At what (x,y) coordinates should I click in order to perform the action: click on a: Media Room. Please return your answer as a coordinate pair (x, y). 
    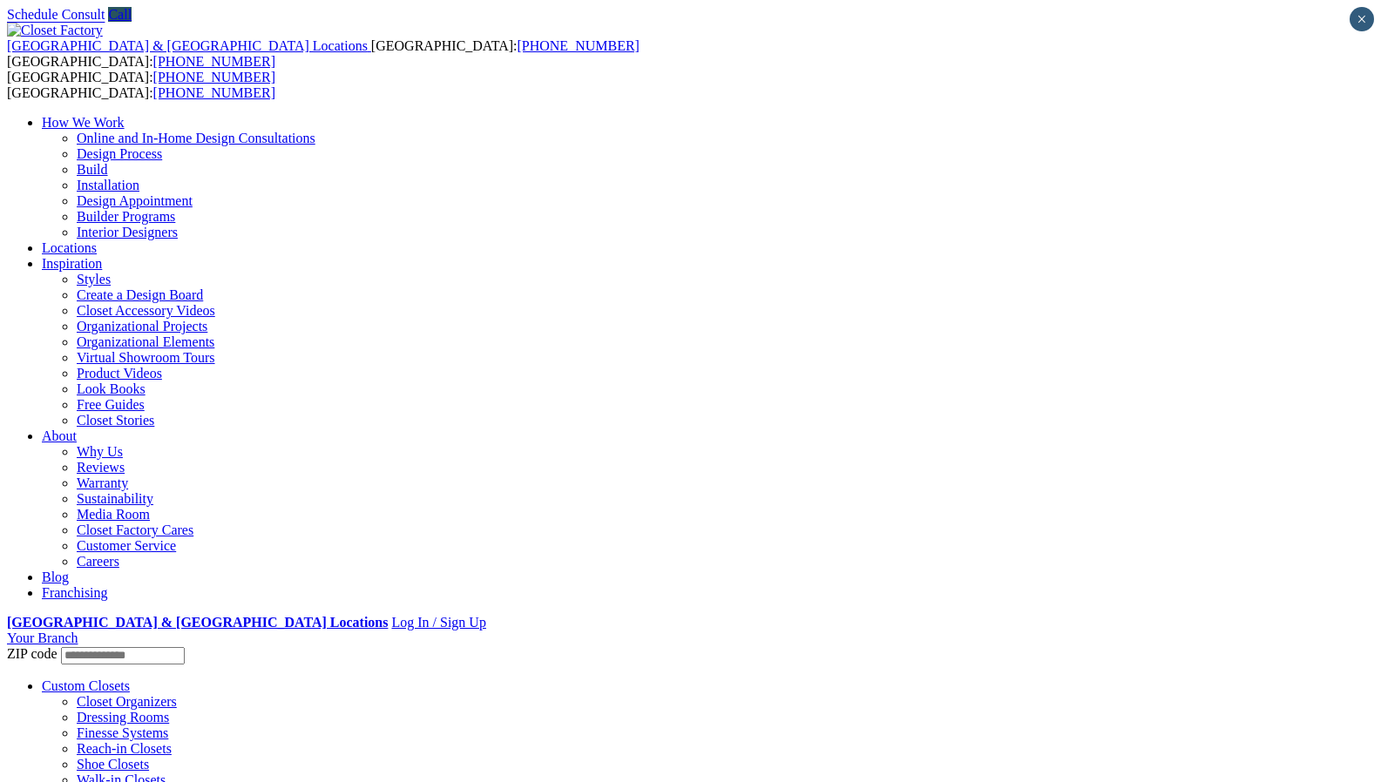
    Looking at the image, I should click on (113, 514).